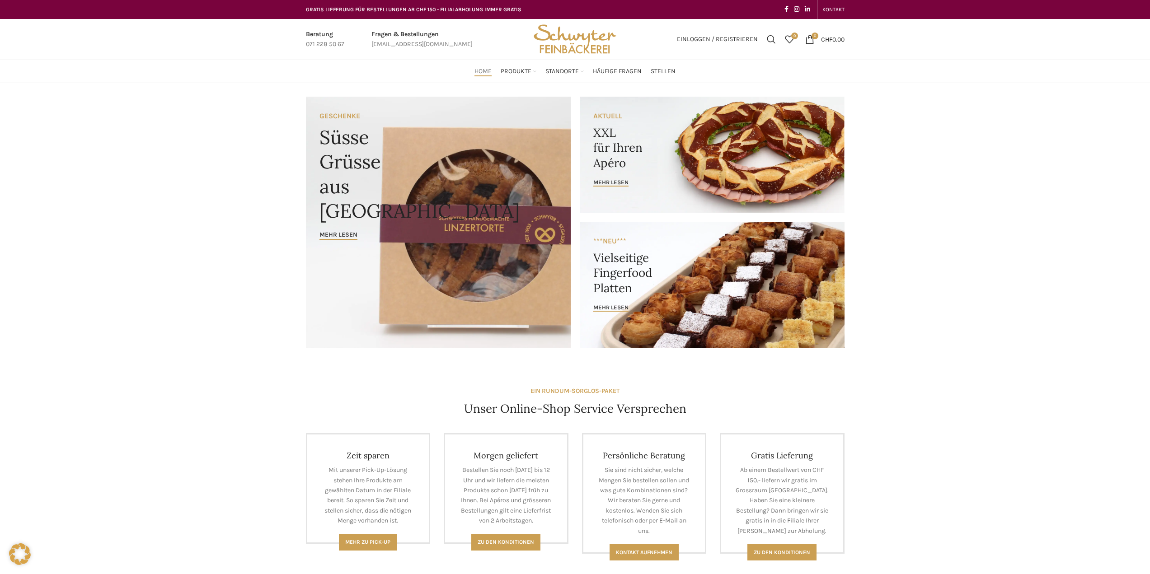  Describe the element at coordinates (663, 71) in the screenshot. I see `a: Stellen` at that location.